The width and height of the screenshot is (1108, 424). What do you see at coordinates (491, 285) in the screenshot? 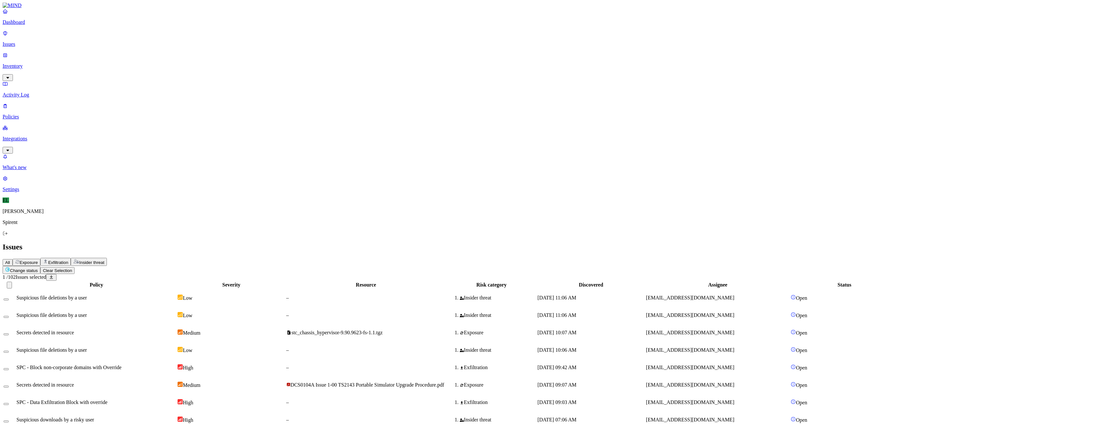
I see `div: Risk category` at bounding box center [491, 285].